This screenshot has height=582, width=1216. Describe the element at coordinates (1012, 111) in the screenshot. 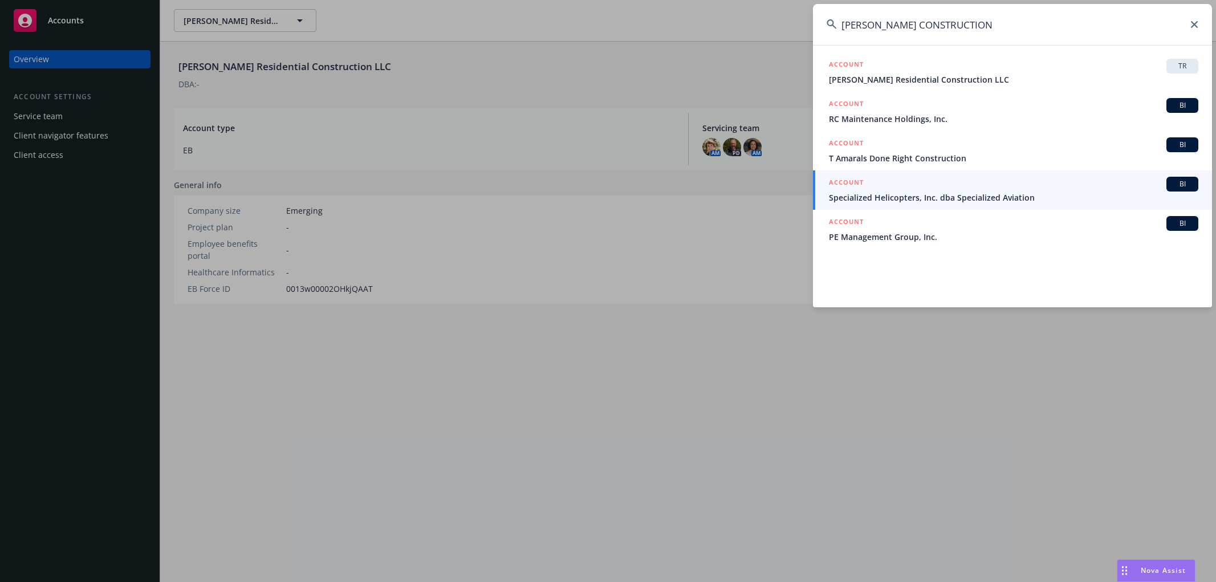

I see `a: ACCOUNTBIRC Maintenance Holdings, Inc.` at that location.